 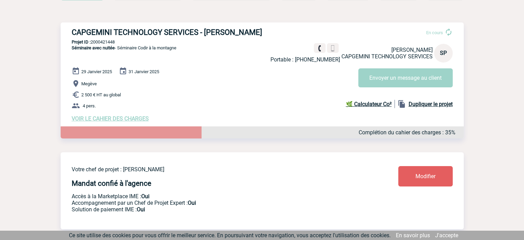 I want to click on span: Megève, so click(x=89, y=83).